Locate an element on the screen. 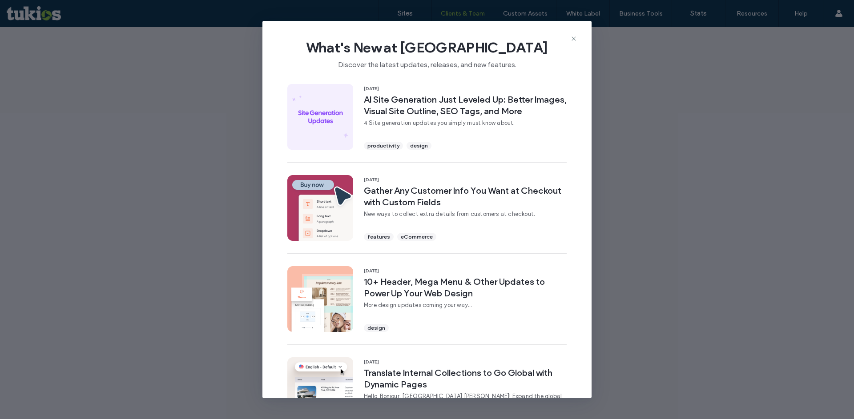 This screenshot has width=854, height=419. span: productivity is located at coordinates (383, 146).